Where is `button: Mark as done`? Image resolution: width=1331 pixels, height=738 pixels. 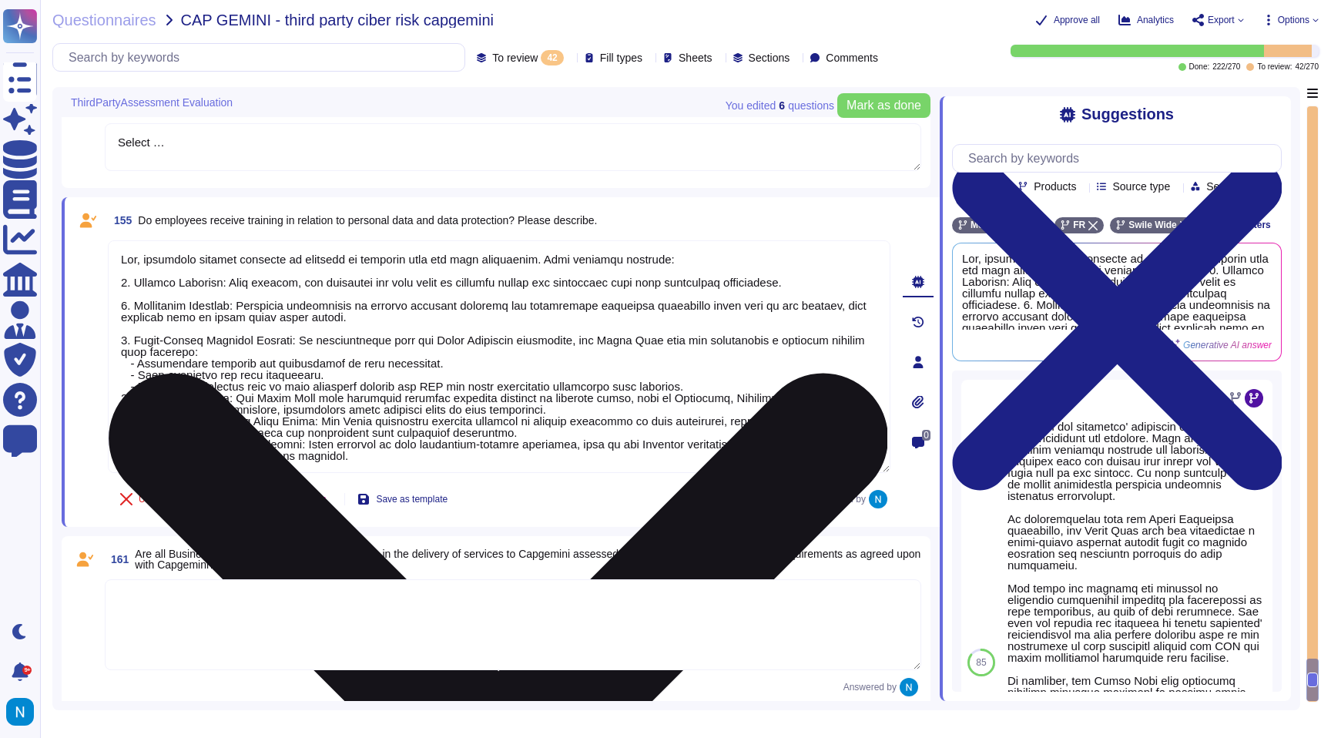 button: Mark as done is located at coordinates (883, 105).